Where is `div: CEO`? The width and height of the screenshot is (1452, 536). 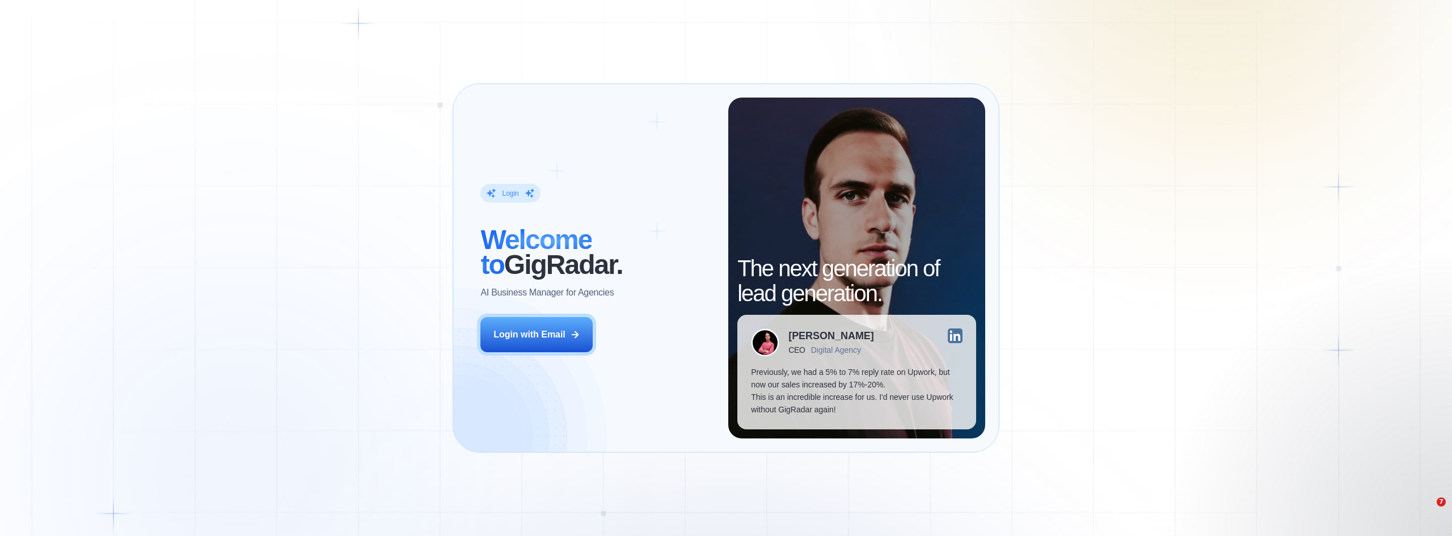 div: CEO is located at coordinates (796, 350).